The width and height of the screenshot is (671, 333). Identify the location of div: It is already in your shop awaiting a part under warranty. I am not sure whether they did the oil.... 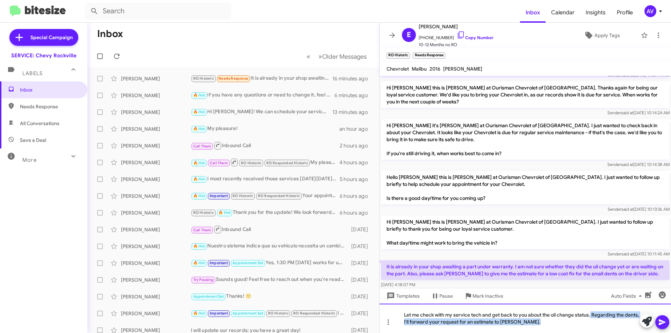
(261, 78).